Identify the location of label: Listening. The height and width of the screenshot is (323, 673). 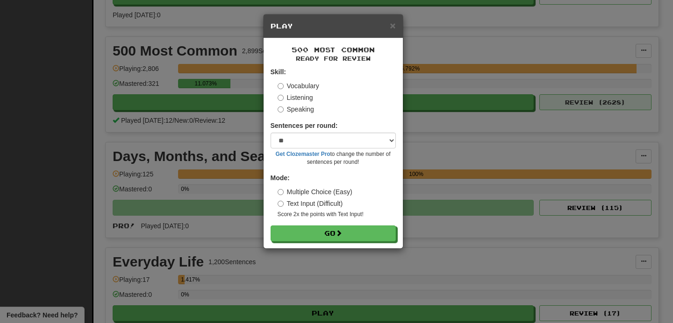
(295, 98).